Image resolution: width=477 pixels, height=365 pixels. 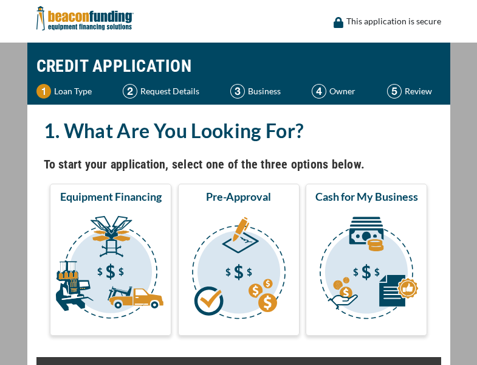 I want to click on span: Pre-Approval, so click(x=238, y=196).